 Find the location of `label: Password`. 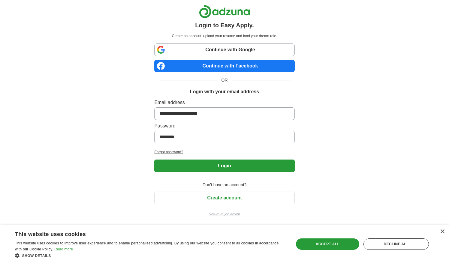

label: Password is located at coordinates (224, 126).